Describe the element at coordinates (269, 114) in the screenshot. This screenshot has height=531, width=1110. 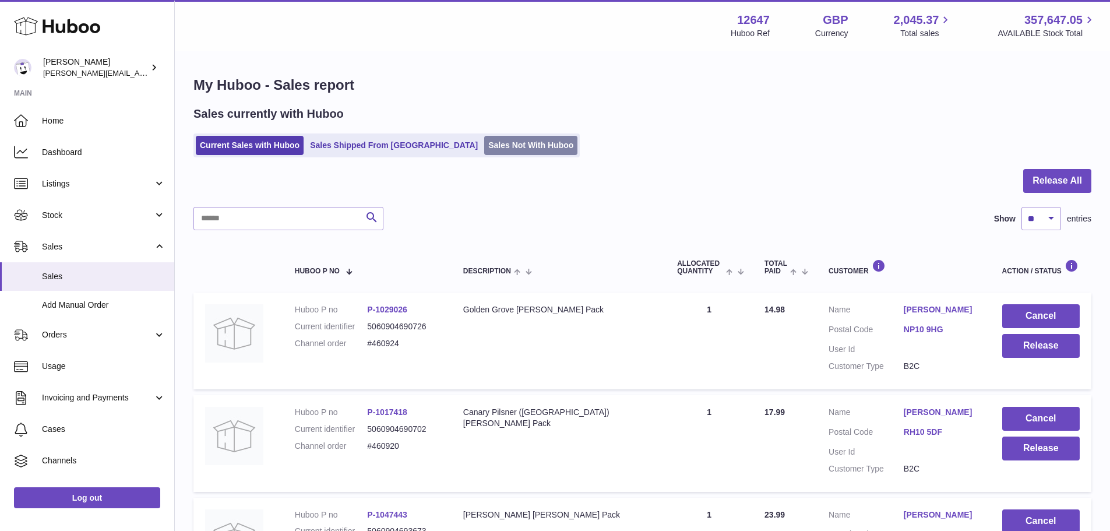
I see `h2: Sales currently with Huboo` at that location.